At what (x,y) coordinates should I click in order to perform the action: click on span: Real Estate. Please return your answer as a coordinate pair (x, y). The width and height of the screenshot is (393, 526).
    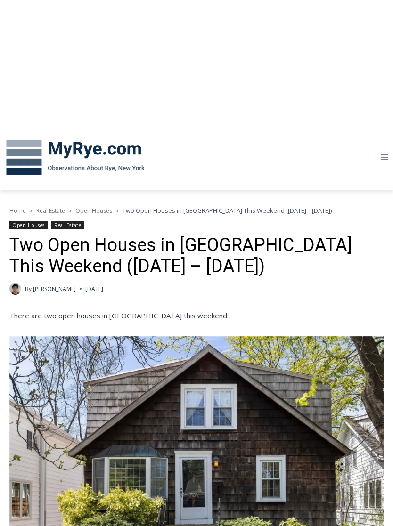
    Looking at the image, I should click on (50, 211).